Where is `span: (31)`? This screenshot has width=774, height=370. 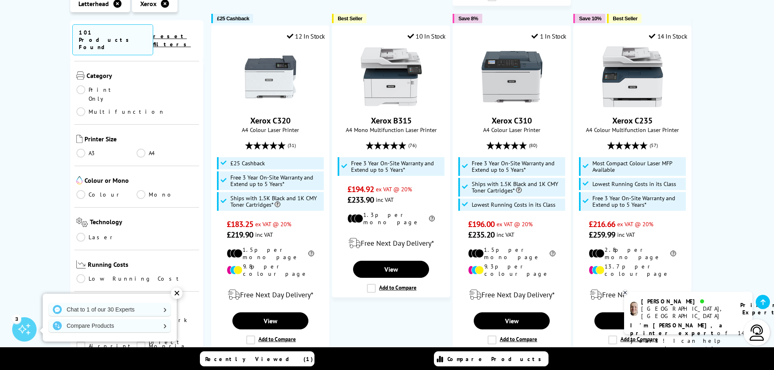
span: (31) is located at coordinates (292, 145).